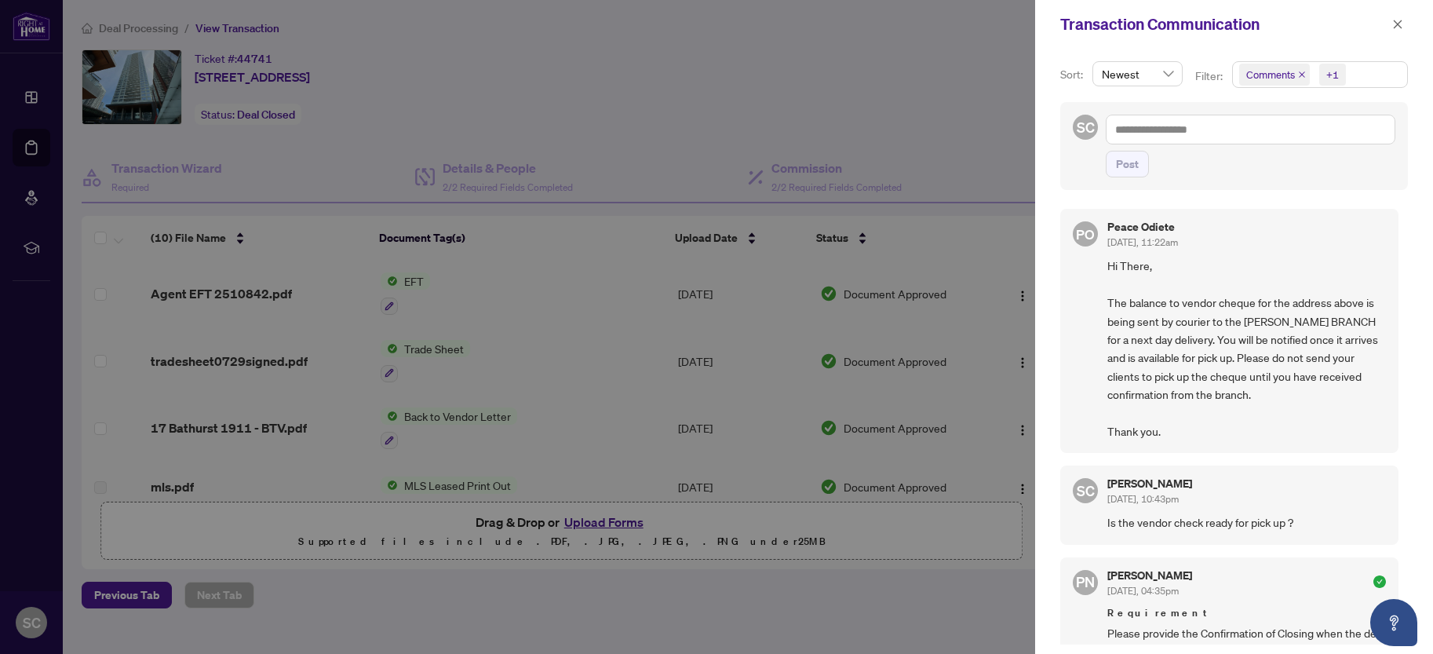 The image size is (1433, 654). What do you see at coordinates (1085, 234) in the screenshot?
I see `span: PO` at bounding box center [1085, 234].